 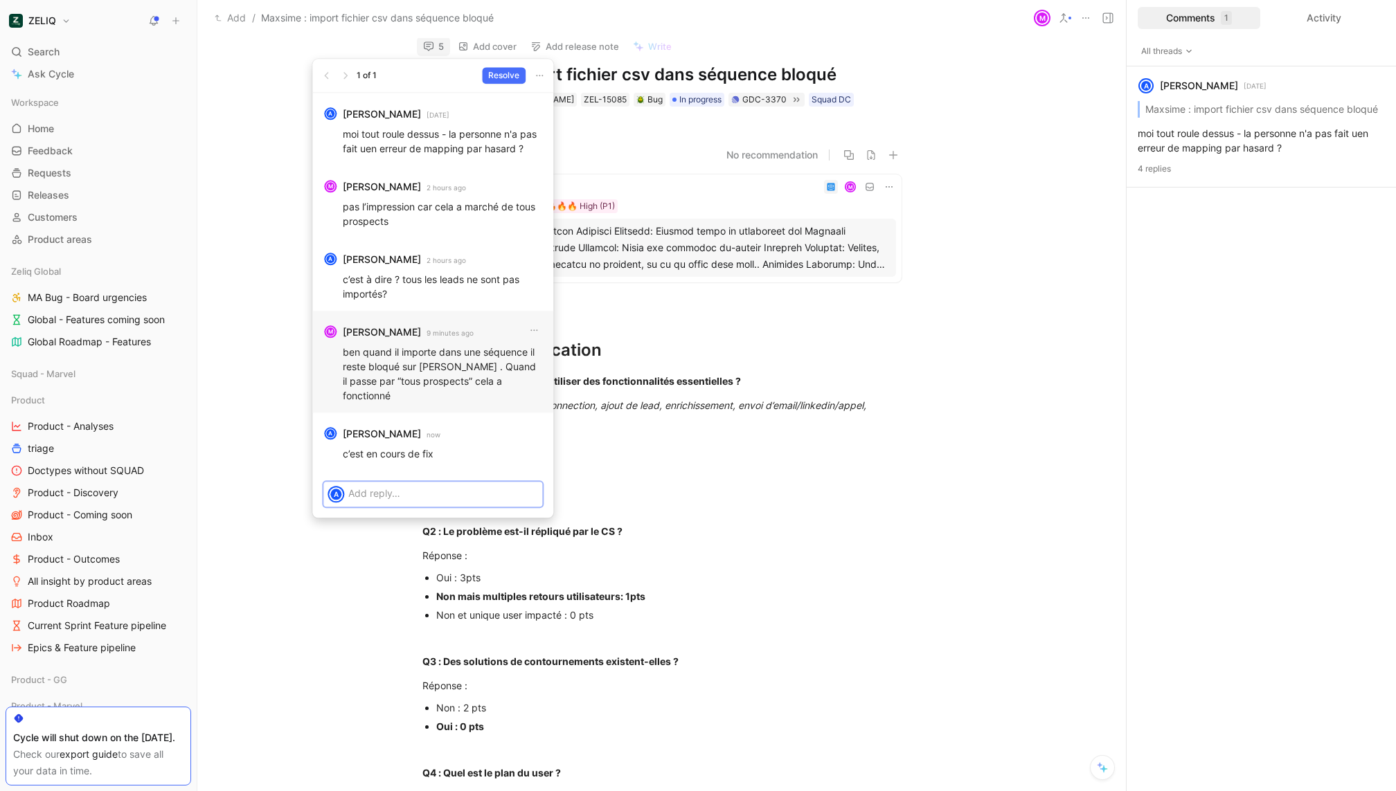 I want to click on span: Resolve, so click(x=503, y=75).